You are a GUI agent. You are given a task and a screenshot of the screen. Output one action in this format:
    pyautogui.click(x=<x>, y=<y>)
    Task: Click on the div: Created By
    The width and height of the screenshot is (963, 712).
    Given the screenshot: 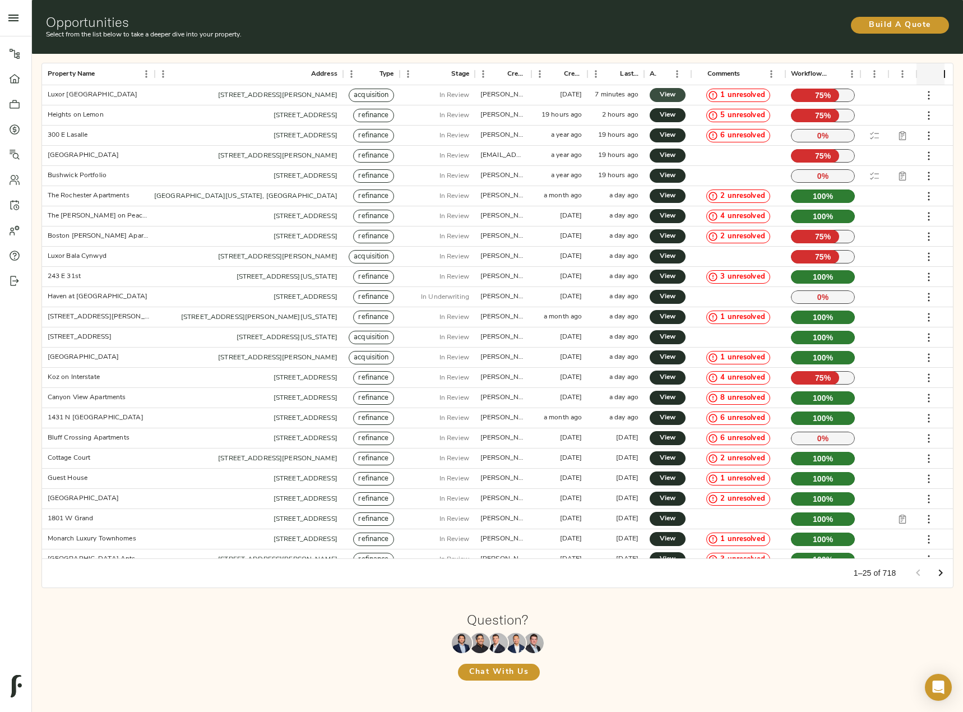 What is the action you would take?
    pyautogui.click(x=503, y=74)
    